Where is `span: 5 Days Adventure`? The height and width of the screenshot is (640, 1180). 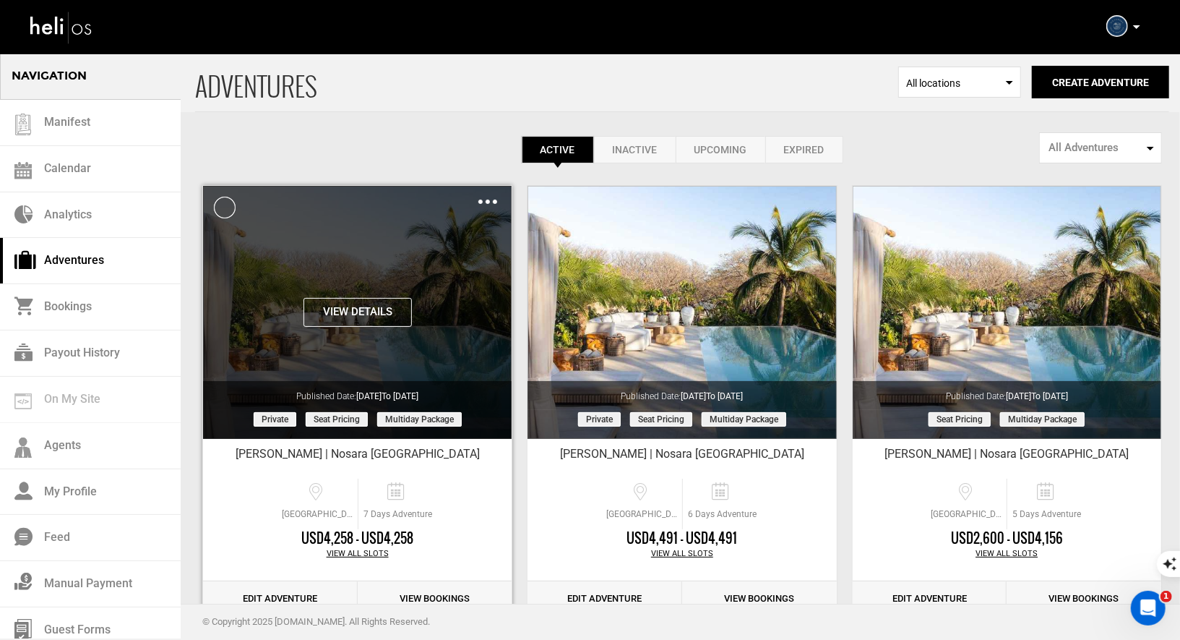 span: 5 Days Adventure is located at coordinates (1047, 514).